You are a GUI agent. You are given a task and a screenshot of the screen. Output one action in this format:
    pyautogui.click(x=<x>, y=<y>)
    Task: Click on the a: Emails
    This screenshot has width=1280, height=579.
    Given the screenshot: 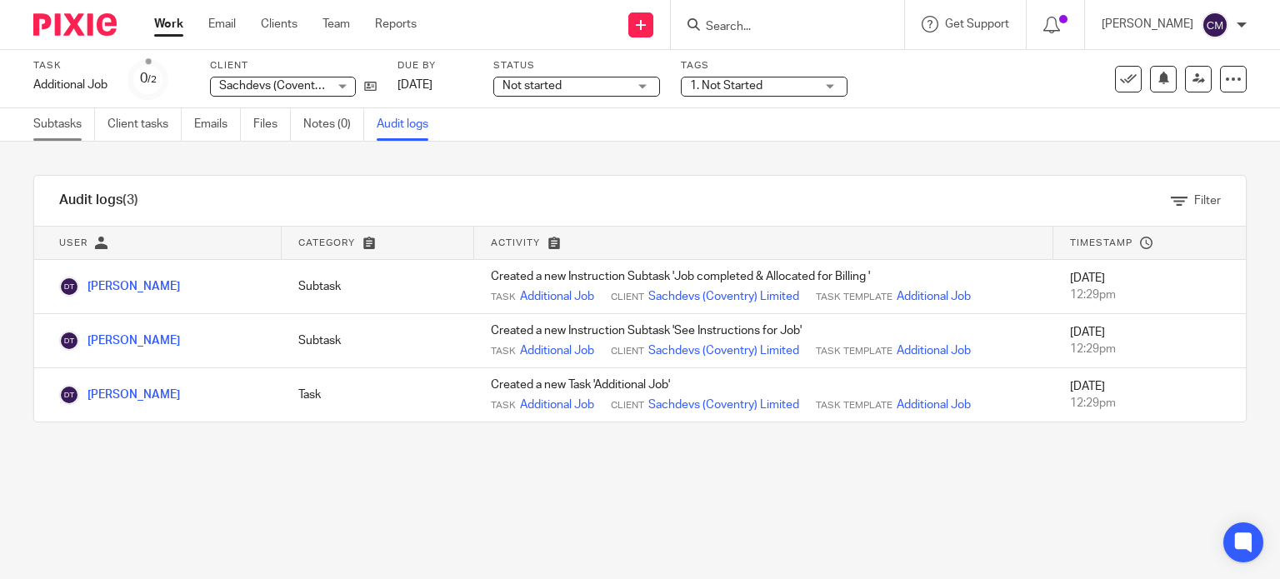 What is the action you would take?
    pyautogui.click(x=218, y=124)
    